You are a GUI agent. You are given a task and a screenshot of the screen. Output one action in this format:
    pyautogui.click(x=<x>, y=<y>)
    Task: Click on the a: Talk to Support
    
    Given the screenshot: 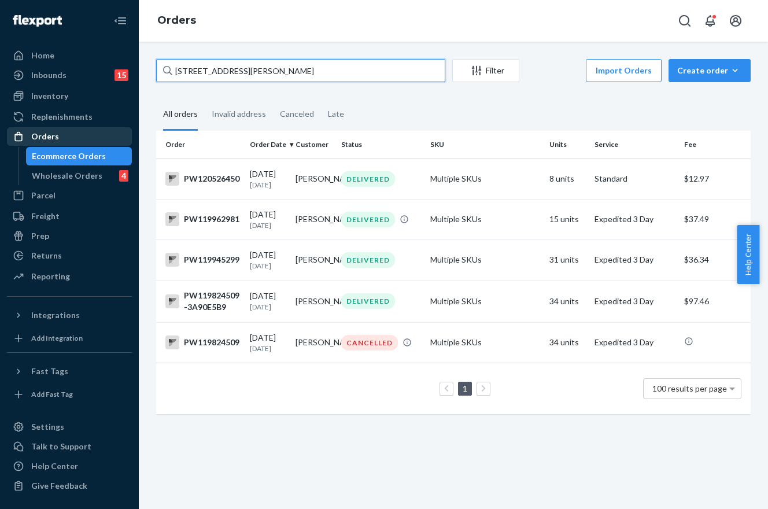 What is the action you would take?
    pyautogui.click(x=69, y=447)
    